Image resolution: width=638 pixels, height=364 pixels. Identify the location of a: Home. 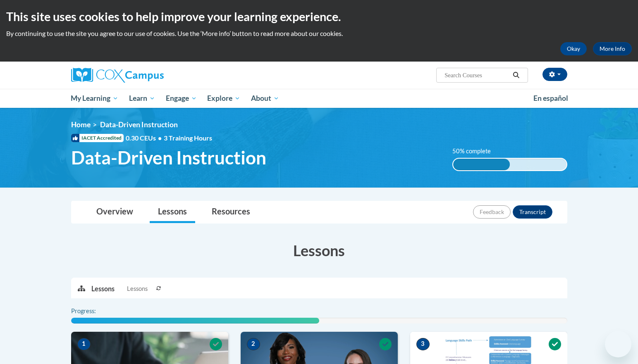
(81, 125).